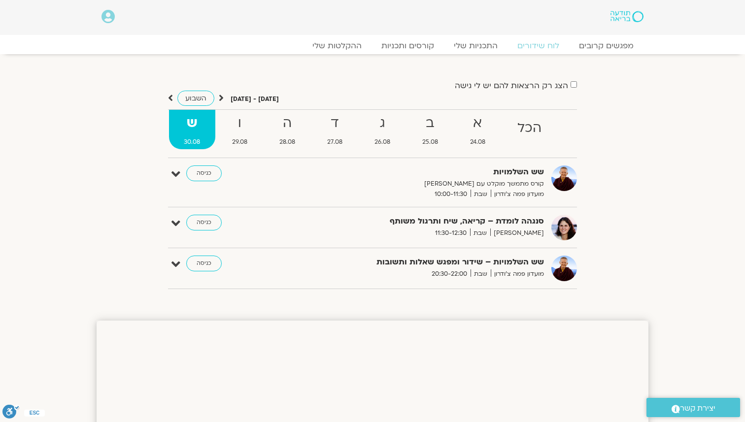 Image resolution: width=745 pixels, height=422 pixels. What do you see at coordinates (451, 194) in the screenshot?
I see `span: 10:00-11:30` at bounding box center [451, 194].